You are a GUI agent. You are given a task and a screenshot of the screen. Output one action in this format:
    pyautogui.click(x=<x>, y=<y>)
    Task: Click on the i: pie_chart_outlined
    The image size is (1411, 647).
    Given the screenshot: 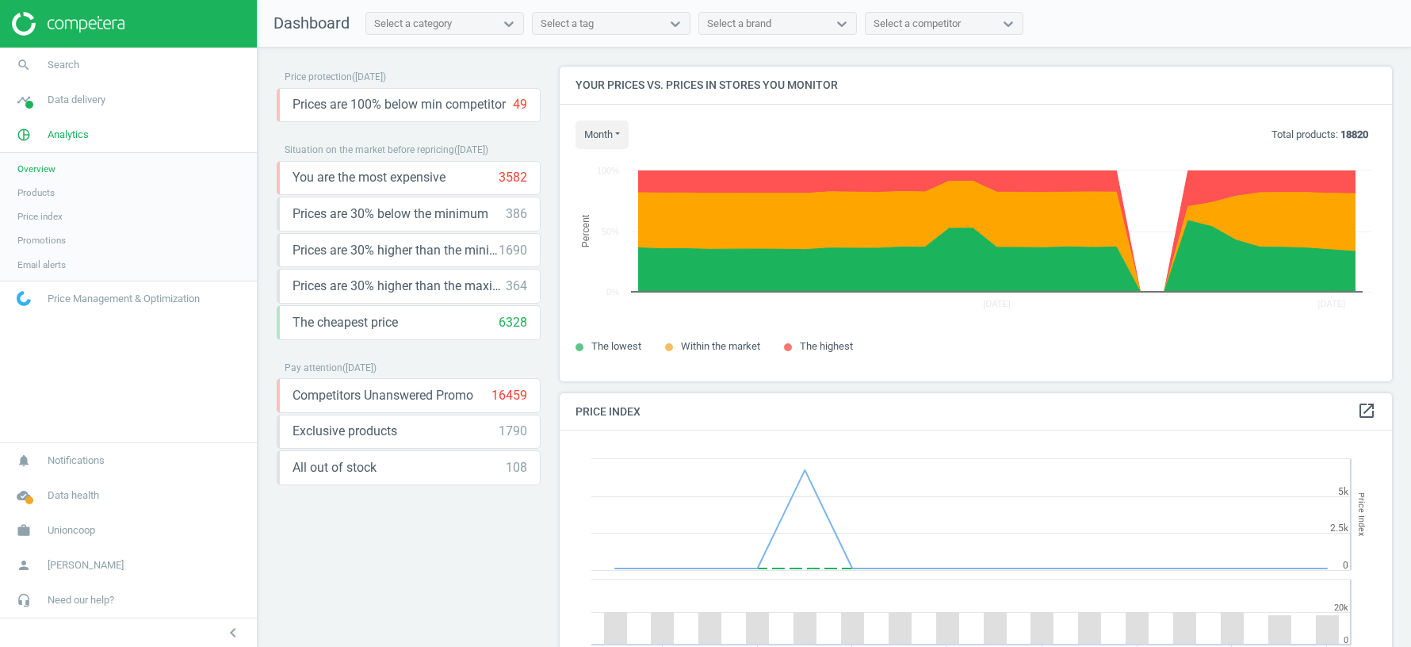 What is the action you would take?
    pyautogui.click(x=24, y=135)
    